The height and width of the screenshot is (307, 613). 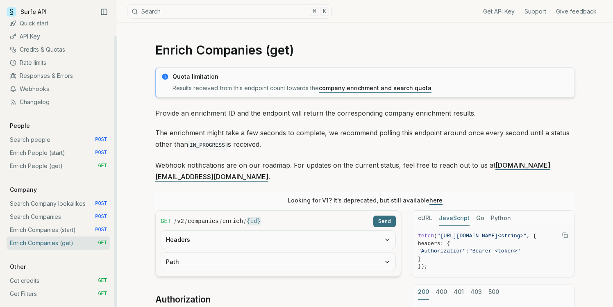 I want to click on button: JavaScript, so click(x=454, y=218).